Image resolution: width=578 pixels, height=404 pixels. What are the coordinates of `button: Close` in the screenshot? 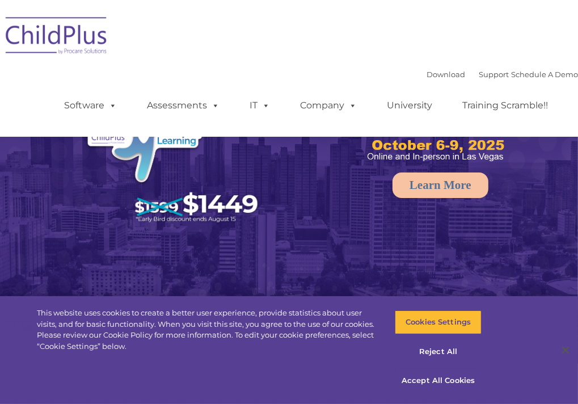 It's located at (565, 350).